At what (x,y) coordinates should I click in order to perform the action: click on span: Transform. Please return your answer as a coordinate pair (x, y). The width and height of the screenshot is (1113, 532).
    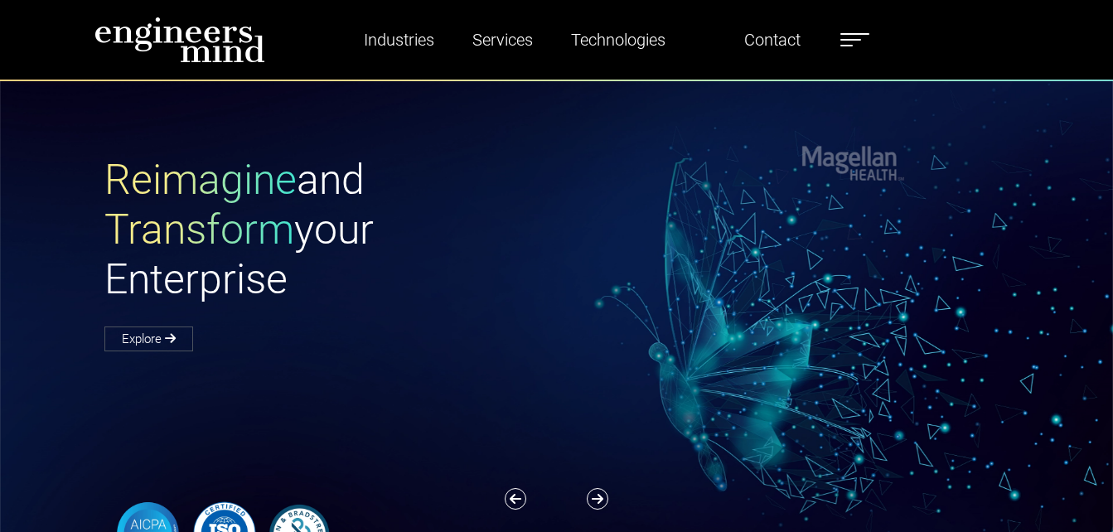
    Looking at the image, I should click on (199, 230).